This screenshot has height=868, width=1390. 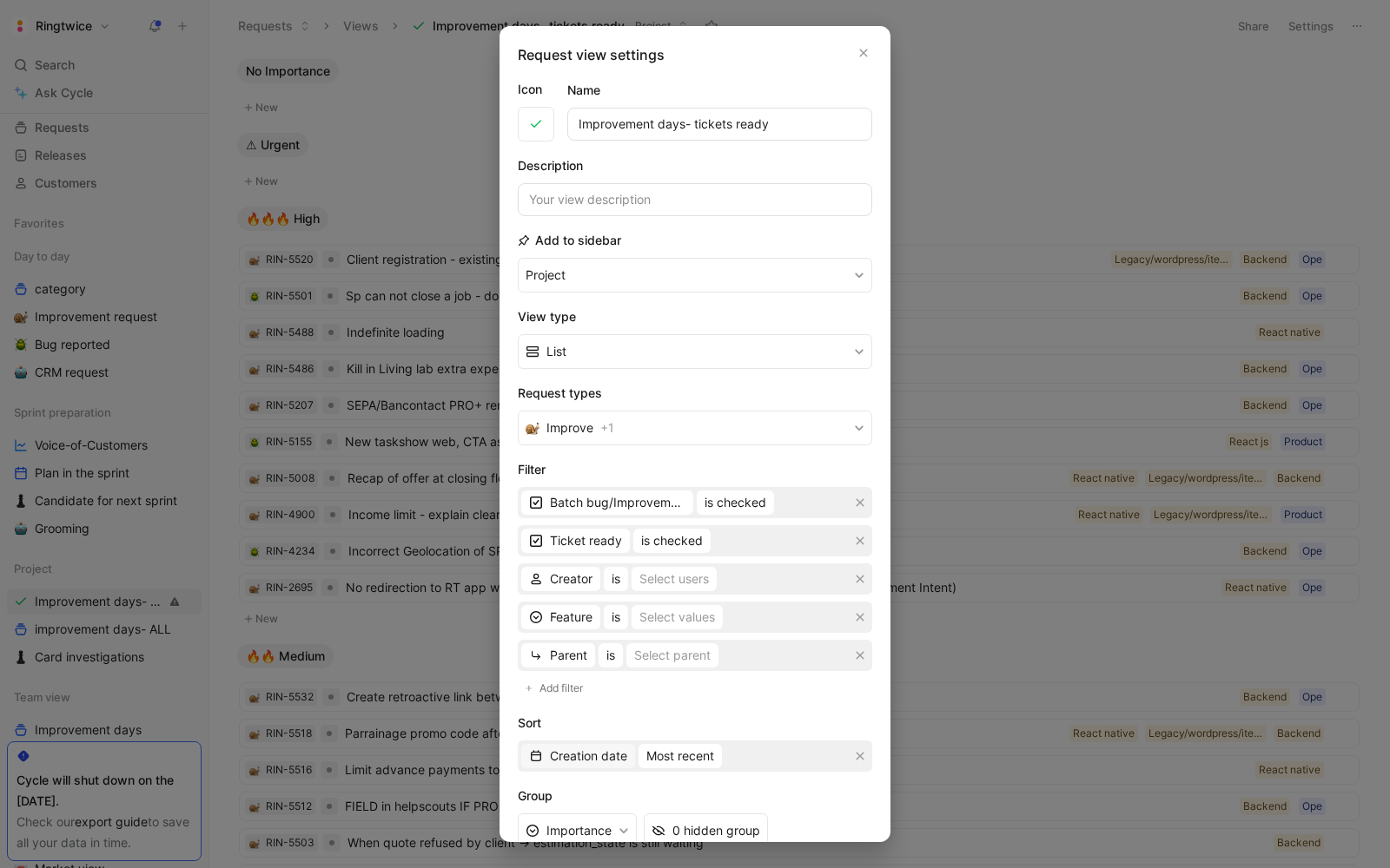 I want to click on h2: Request view settings, so click(x=591, y=54).